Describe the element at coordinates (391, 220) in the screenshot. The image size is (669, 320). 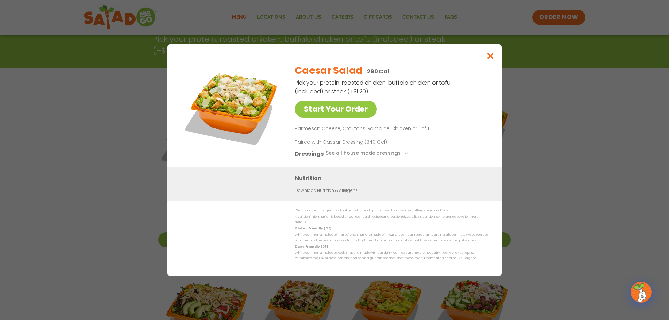
I see `p: Nutrition information is based on our standard recipes and portion sizes. Click Nutrition & Aller...` at that location.